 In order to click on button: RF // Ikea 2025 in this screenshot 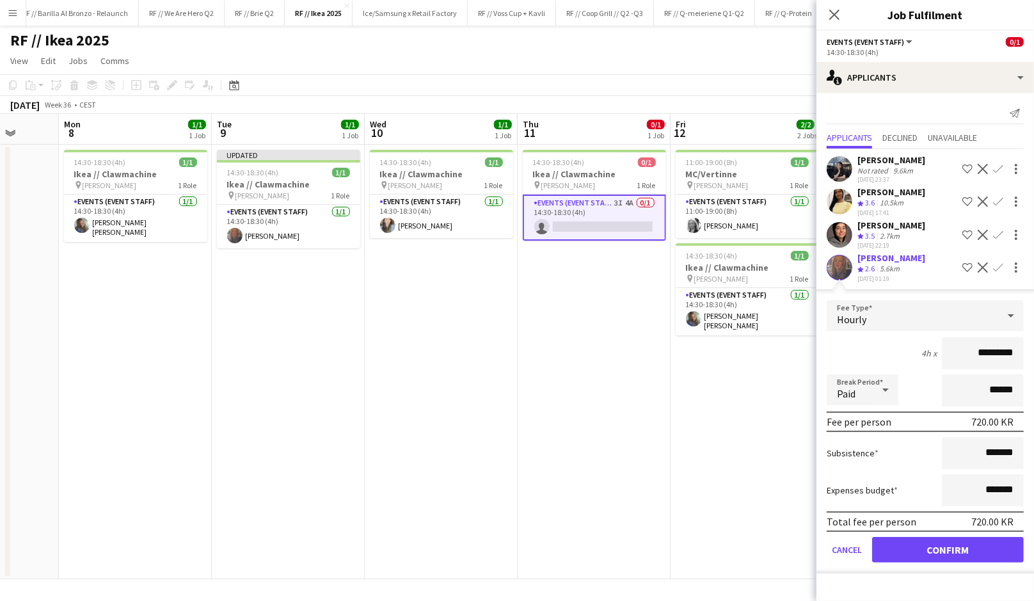, I will do `click(319, 13)`.